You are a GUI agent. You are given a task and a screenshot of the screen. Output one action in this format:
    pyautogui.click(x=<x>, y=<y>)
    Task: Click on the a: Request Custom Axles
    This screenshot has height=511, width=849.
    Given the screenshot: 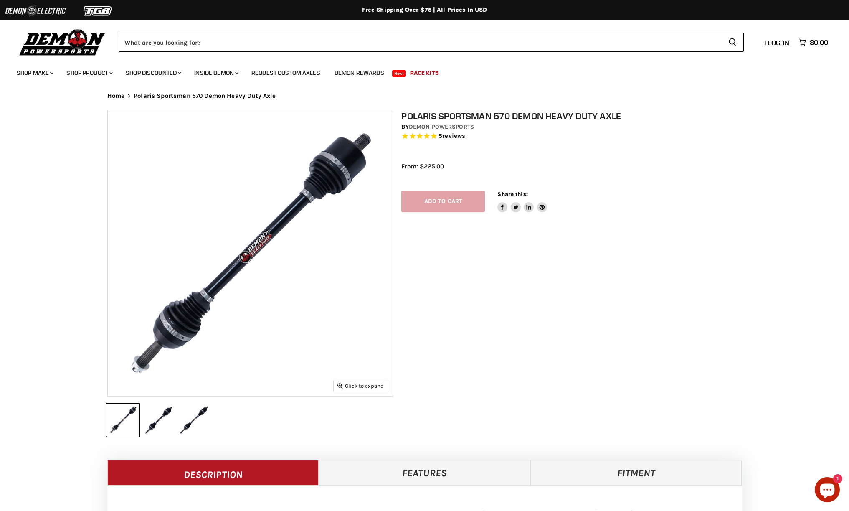 What is the action you would take?
    pyautogui.click(x=286, y=73)
    